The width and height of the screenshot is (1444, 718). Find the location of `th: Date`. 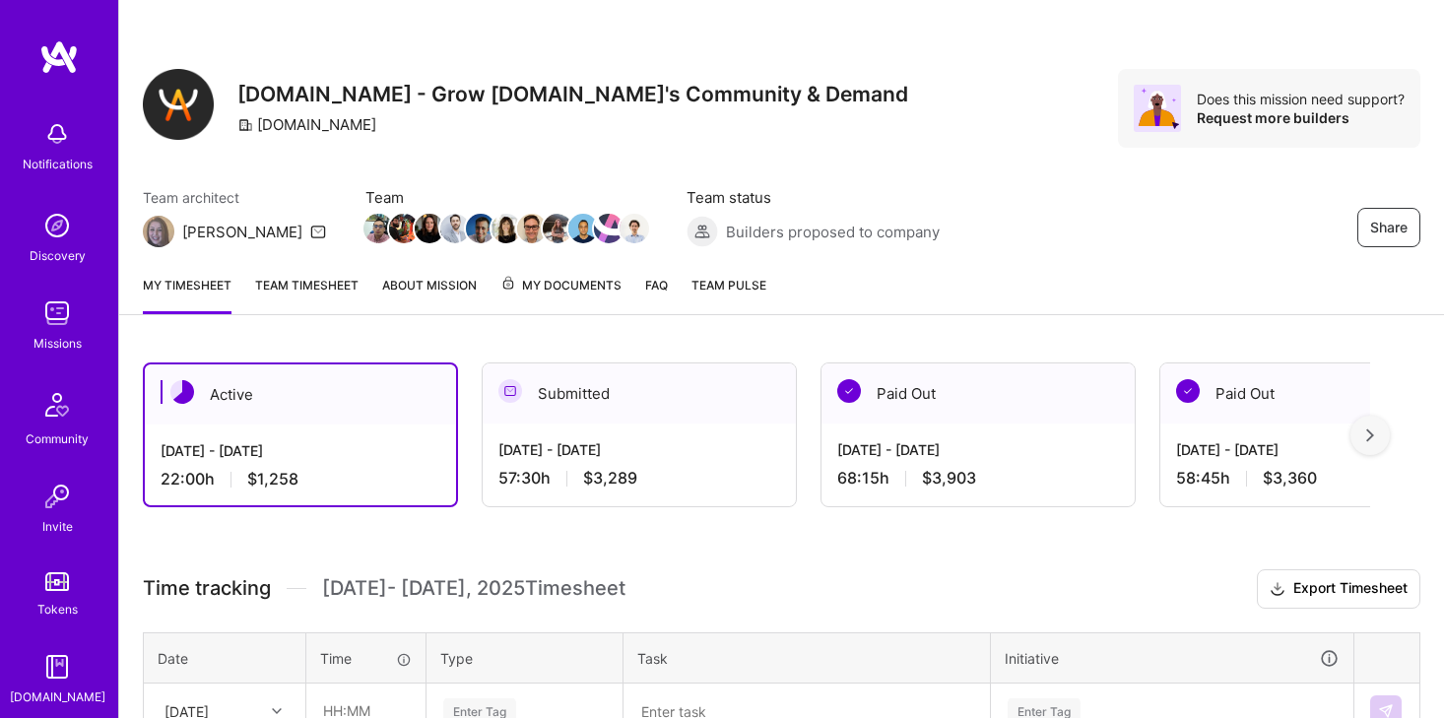

th: Date is located at coordinates (225, 658).